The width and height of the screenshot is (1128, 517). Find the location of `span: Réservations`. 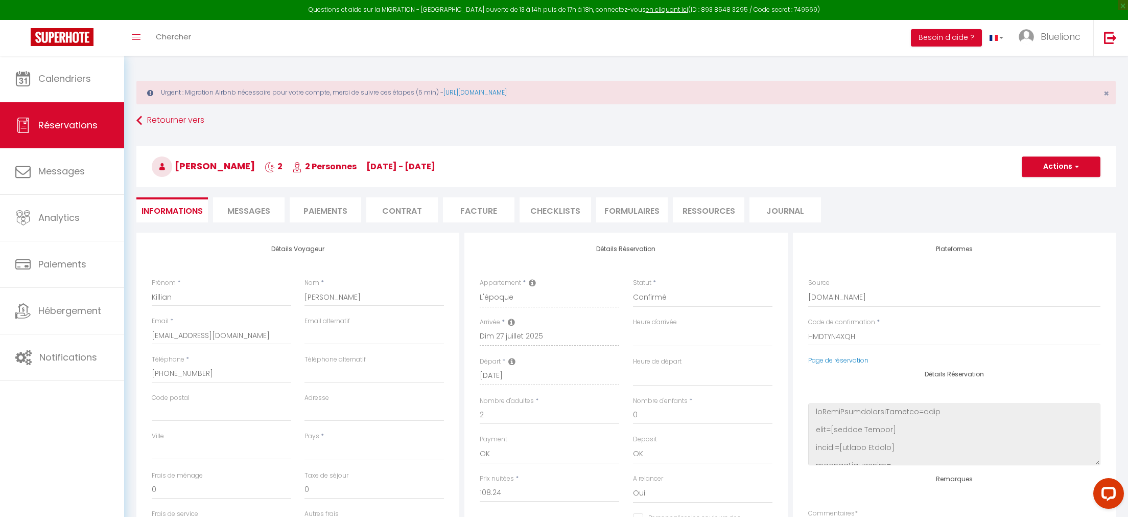

span: Réservations is located at coordinates (68, 125).